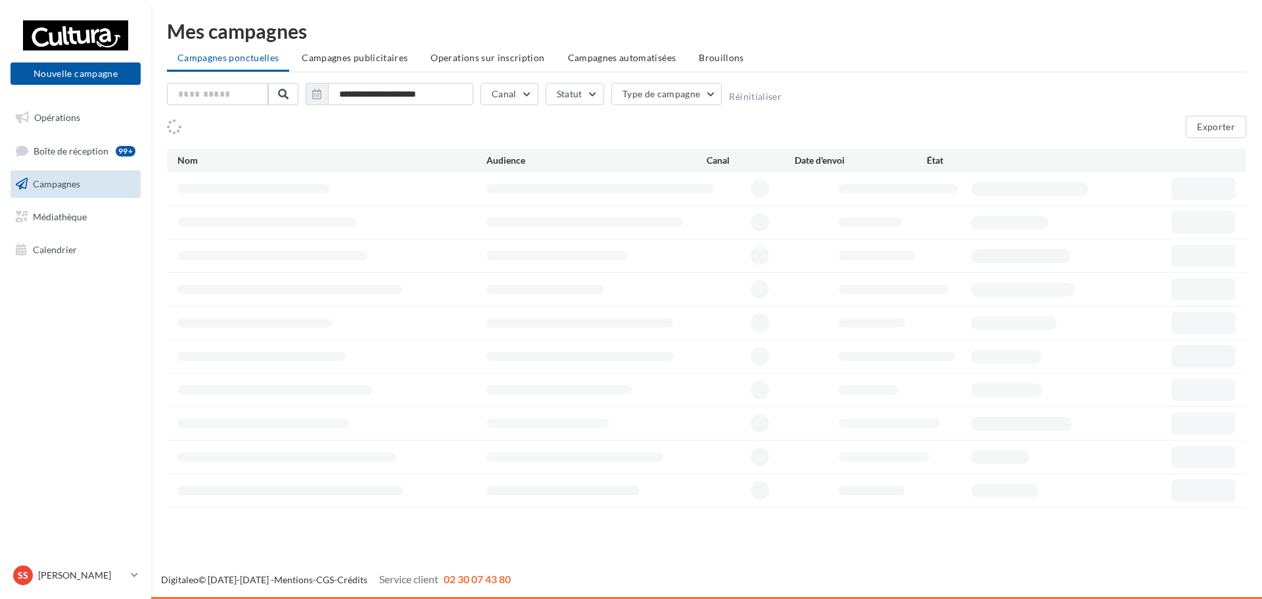 The image size is (1262, 599). I want to click on button: Exporter, so click(1216, 127).